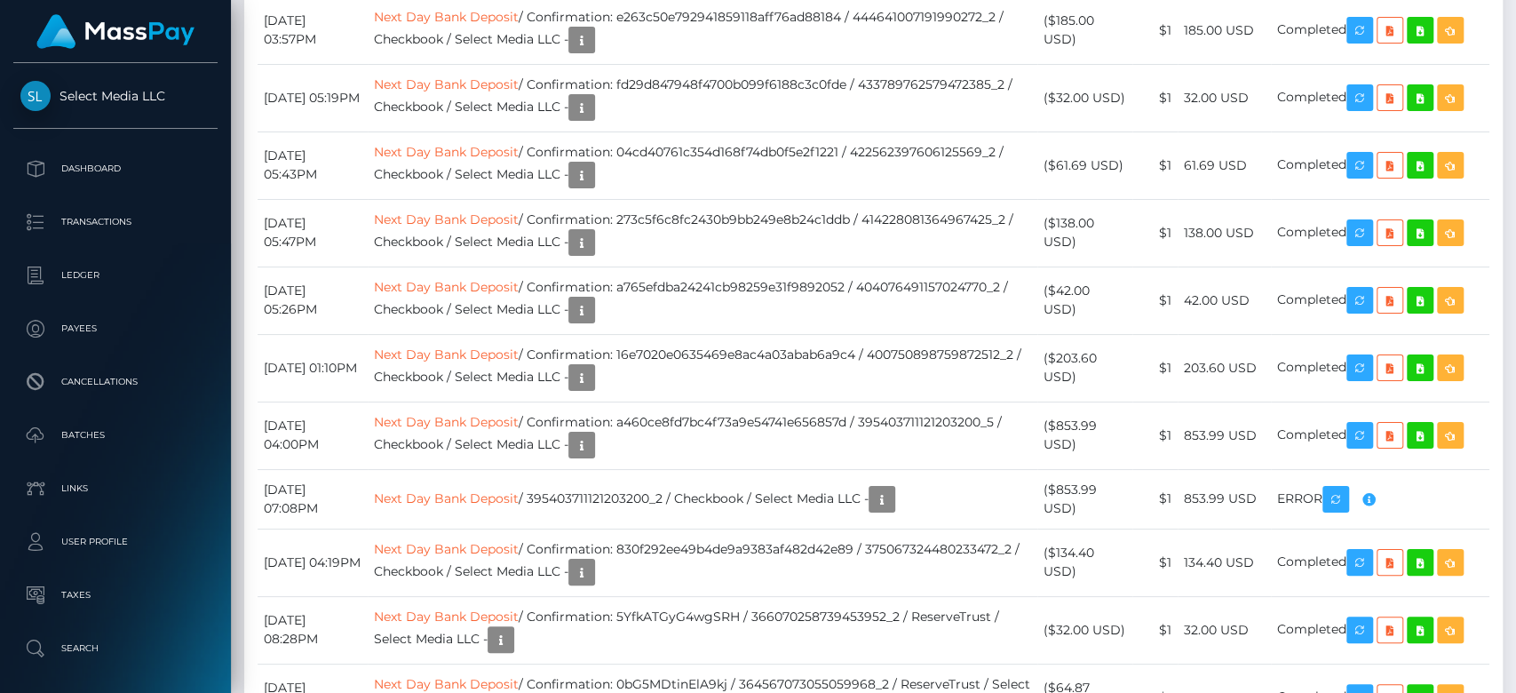  I want to click on p: Cancellations, so click(115, 382).